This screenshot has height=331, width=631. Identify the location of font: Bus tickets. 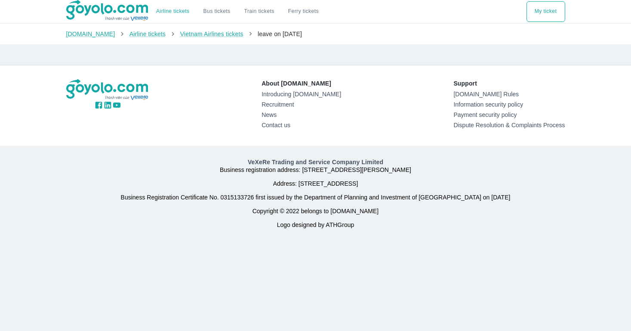
(216, 11).